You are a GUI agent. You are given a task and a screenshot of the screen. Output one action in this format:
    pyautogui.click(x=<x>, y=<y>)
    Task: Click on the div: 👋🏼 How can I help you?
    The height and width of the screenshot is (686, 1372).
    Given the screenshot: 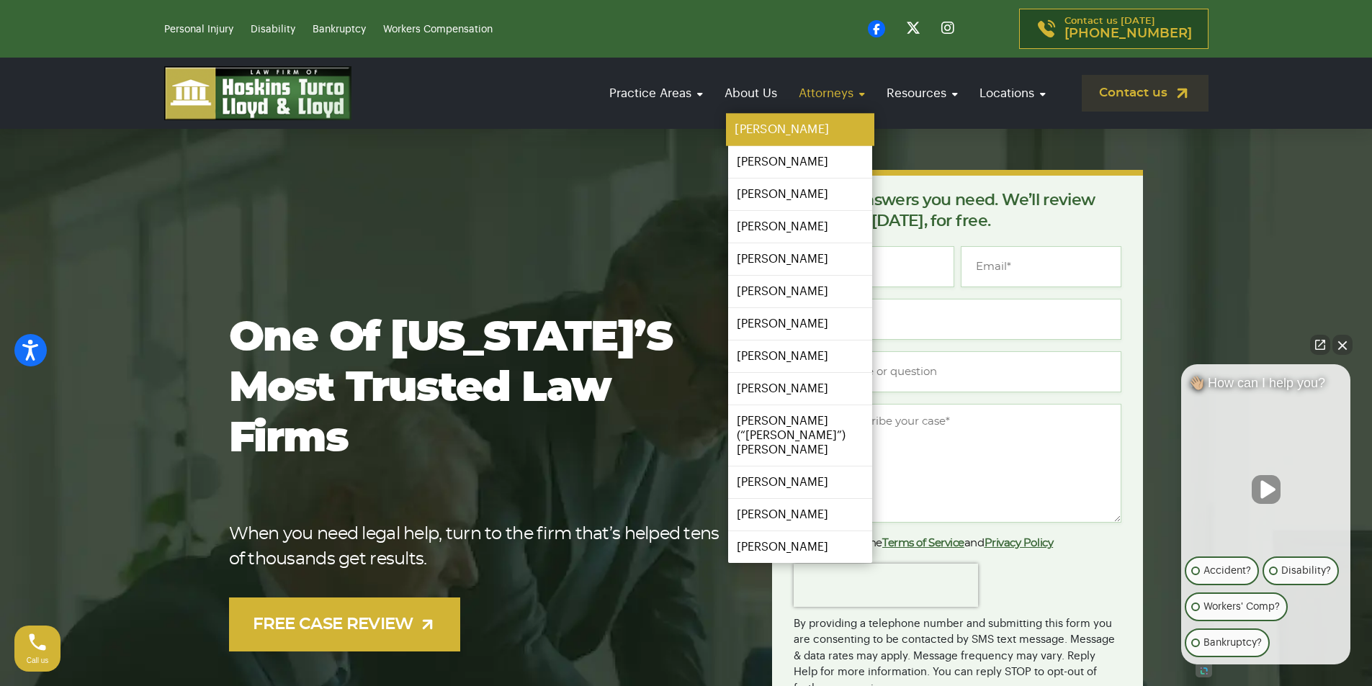 What is the action you would take?
    pyautogui.click(x=1265, y=387)
    